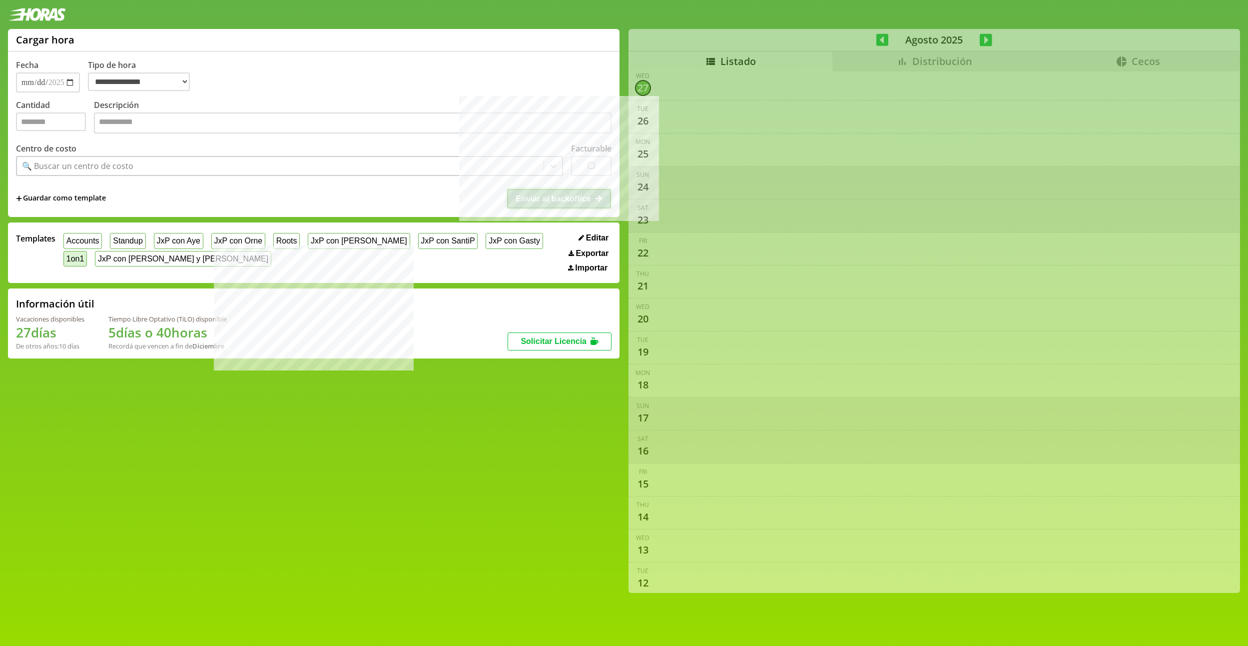  Describe the element at coordinates (50, 346) in the screenshot. I see `div: De otros años: 10 días` at that location.